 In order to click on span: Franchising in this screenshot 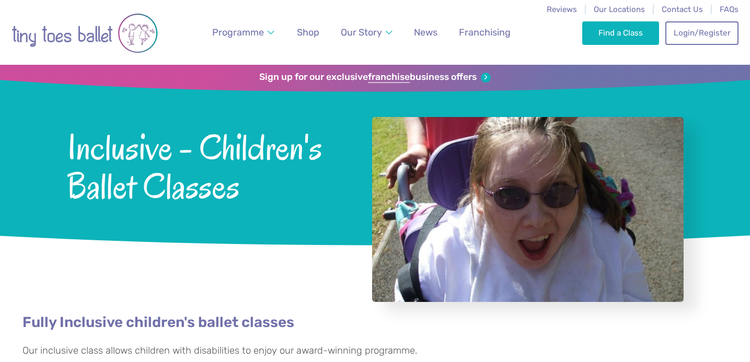, I will do `click(484, 32)`.